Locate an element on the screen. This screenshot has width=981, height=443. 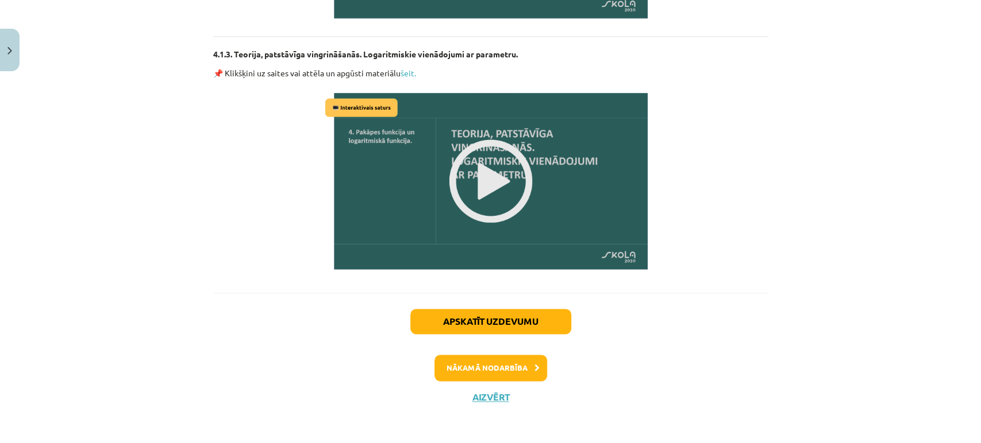
button: Nākamā nodarbība is located at coordinates (491, 368).